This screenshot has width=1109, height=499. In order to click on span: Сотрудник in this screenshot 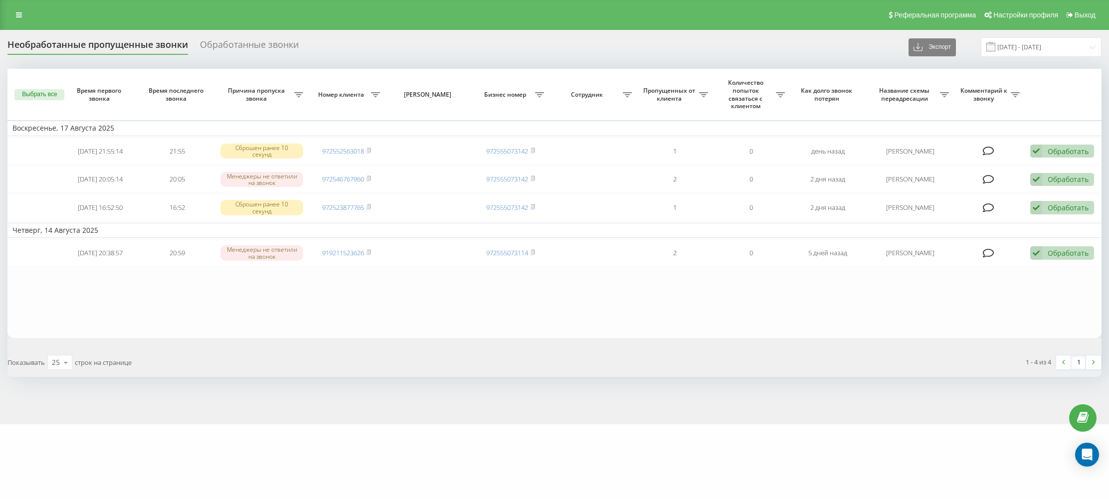, I will do `click(588, 95)`.